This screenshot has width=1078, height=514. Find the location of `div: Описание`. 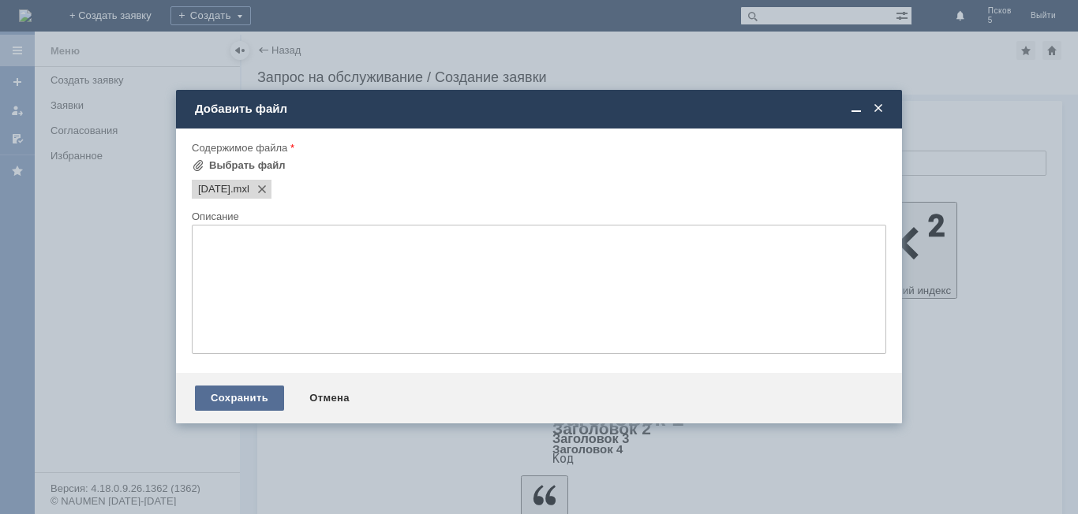

div: Описание is located at coordinates (537, 216).